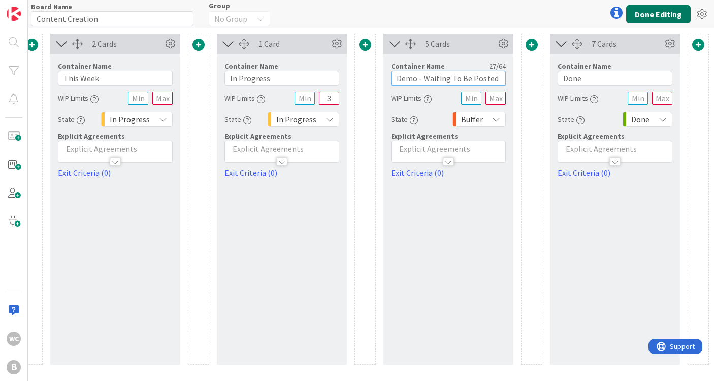  What do you see at coordinates (477, 66) in the screenshot?
I see `div: 27 / 64` at bounding box center [477, 66].